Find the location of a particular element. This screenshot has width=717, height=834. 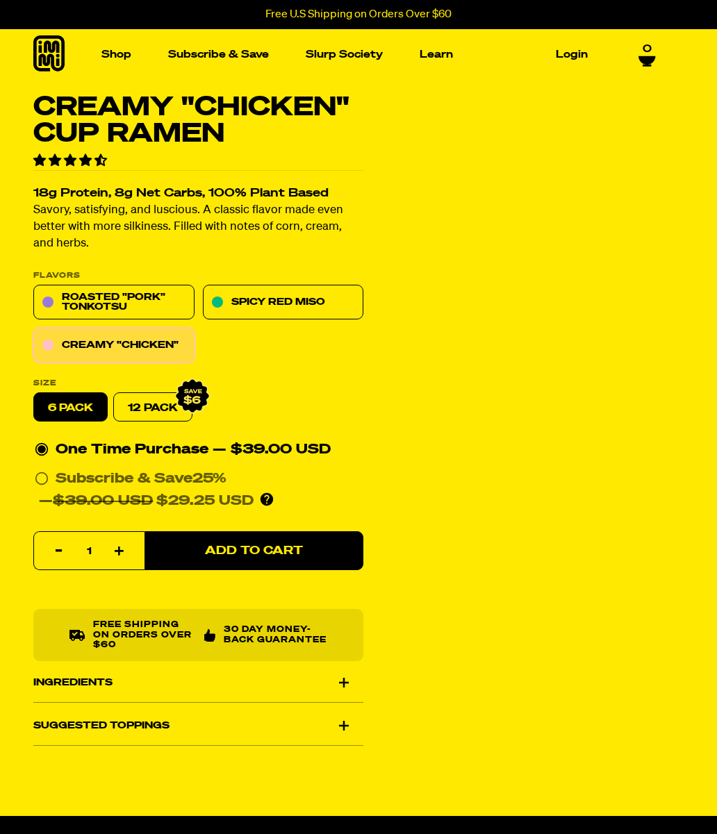

input: quantity is located at coordinates (89, 552).